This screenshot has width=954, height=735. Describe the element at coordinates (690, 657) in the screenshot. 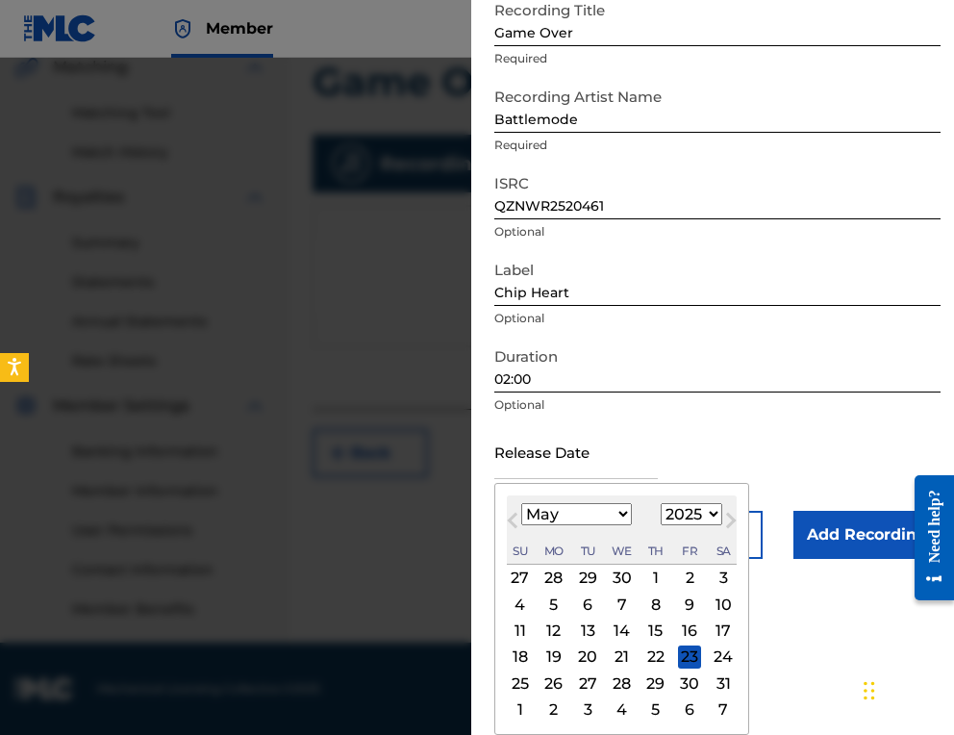

I see `div: Choose Friday, May 23rd, 2025` at that location.